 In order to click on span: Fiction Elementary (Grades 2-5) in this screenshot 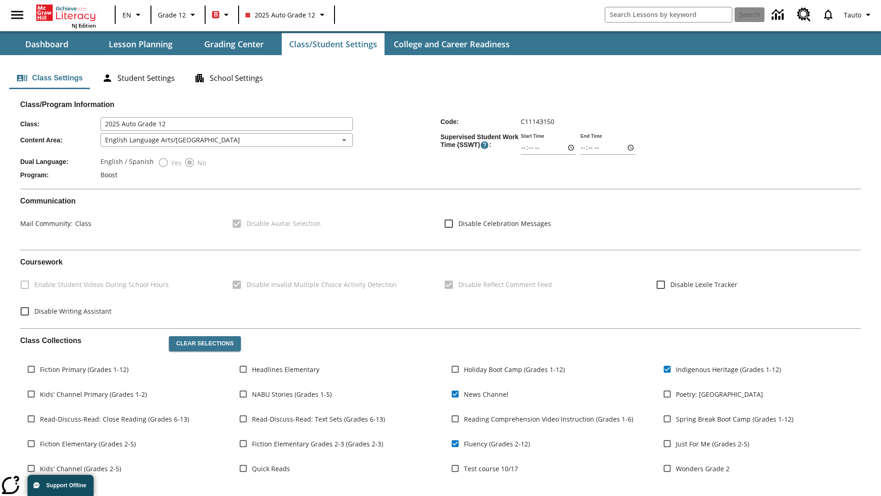, I will do `click(88, 443)`.